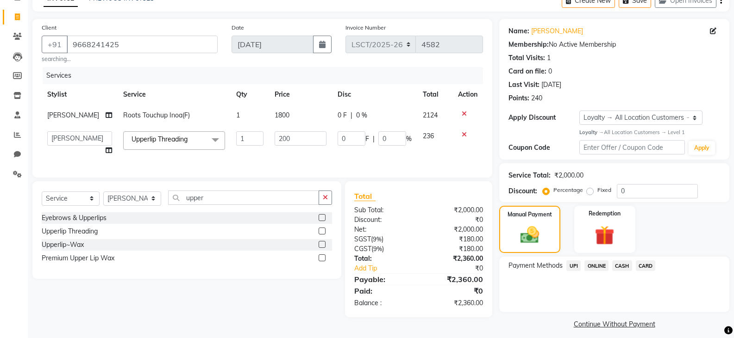 The width and height of the screenshot is (734, 338). I want to click on th: Stylist, so click(80, 94).